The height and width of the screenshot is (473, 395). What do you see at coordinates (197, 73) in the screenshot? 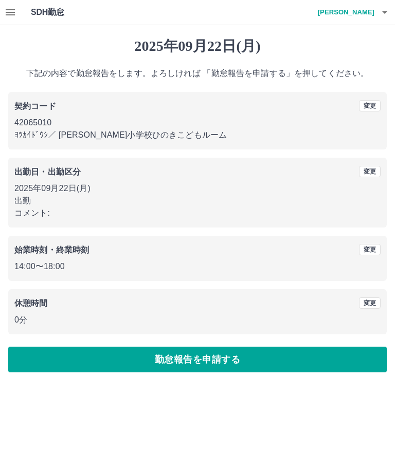
I see `p: 下記の内容で勤怠報告をします。よろしければ 「勤怠報告を申請する」を押してください。` at bounding box center [197, 73].